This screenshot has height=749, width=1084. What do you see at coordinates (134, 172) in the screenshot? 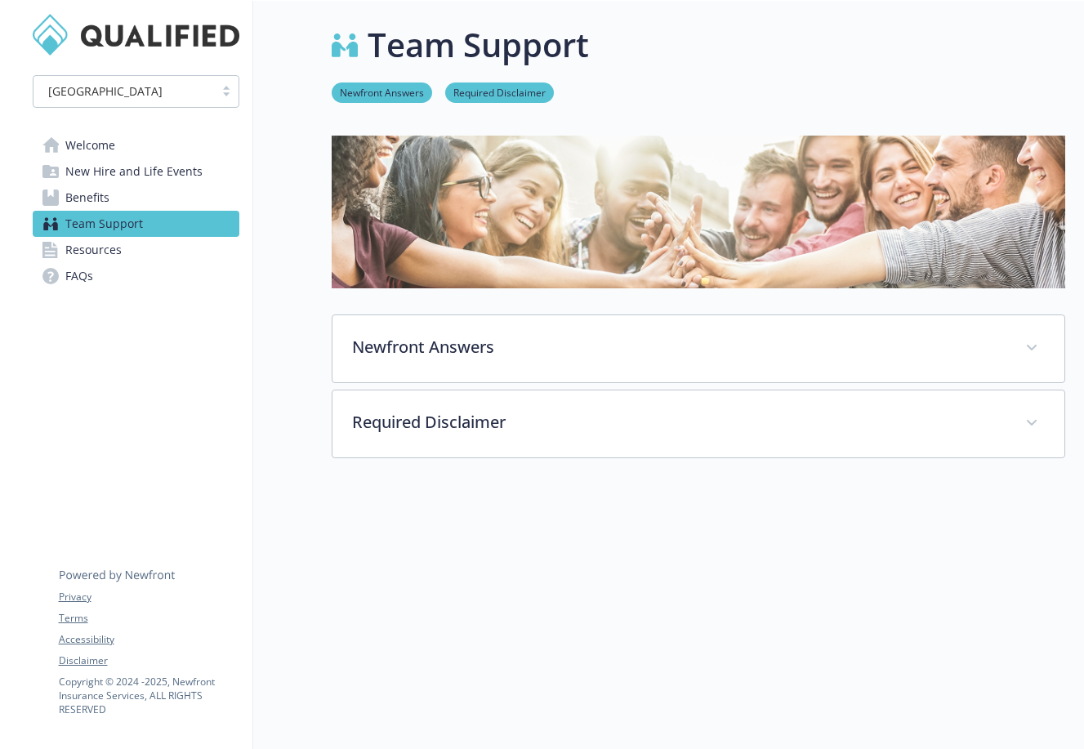
I see `span: New Hire and Life Events` at bounding box center [134, 172].